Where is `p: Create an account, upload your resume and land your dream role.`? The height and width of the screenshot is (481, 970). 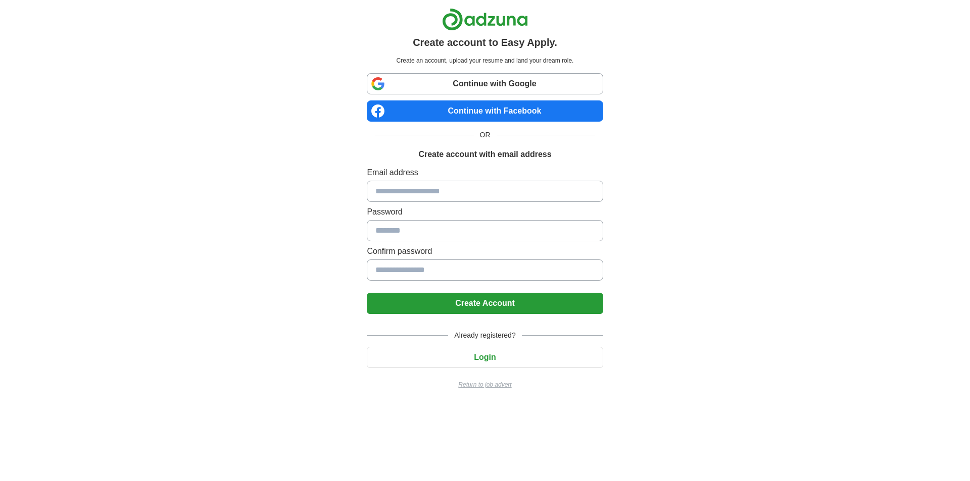
p: Create an account, upload your resume and land your dream role. is located at coordinates (484, 61).